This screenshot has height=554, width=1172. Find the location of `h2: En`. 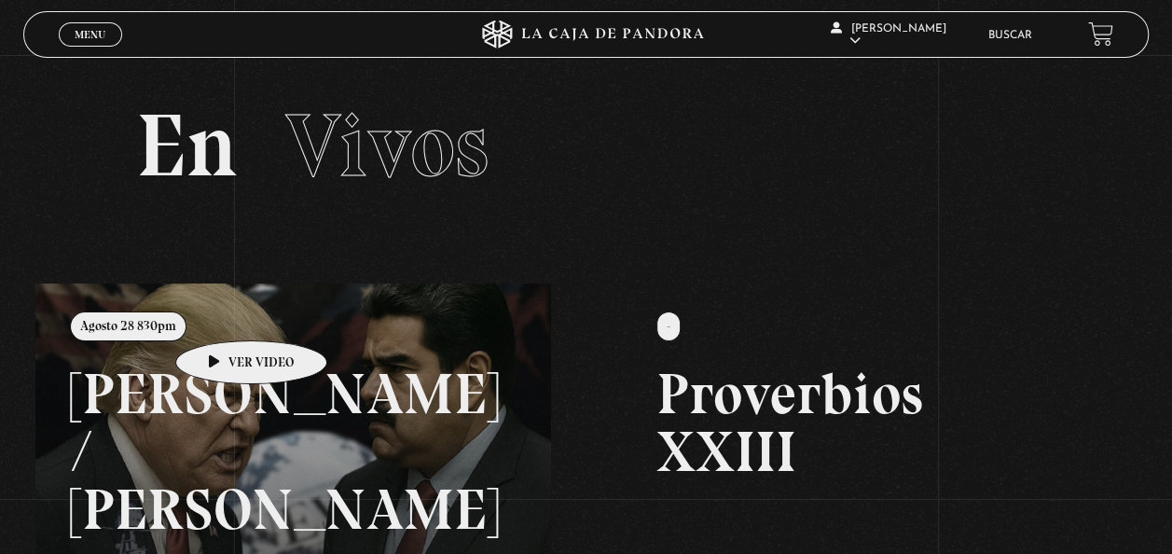

h2: En is located at coordinates (585, 145).